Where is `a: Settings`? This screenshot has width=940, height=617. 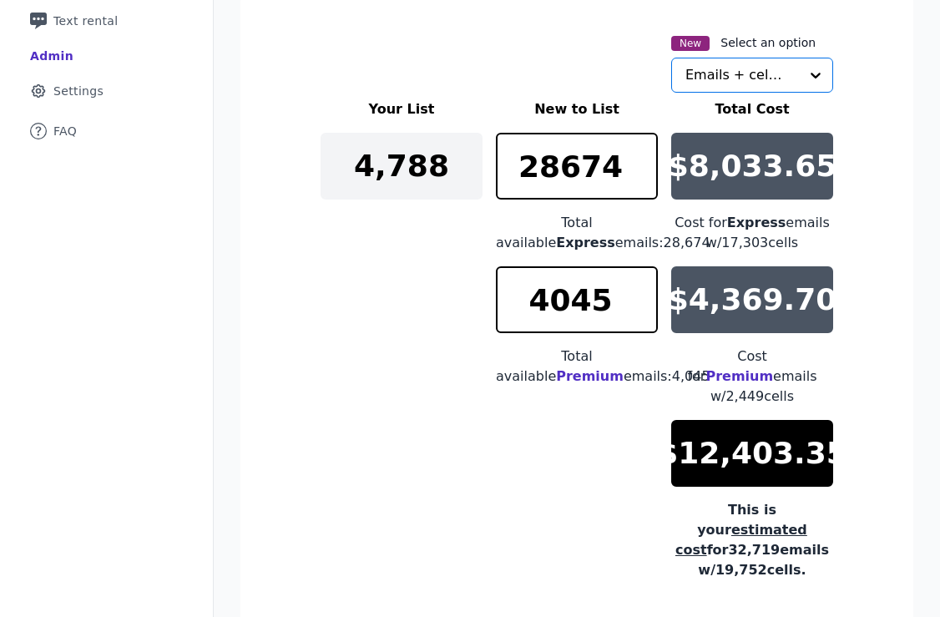 a: Settings is located at coordinates (106, 91).